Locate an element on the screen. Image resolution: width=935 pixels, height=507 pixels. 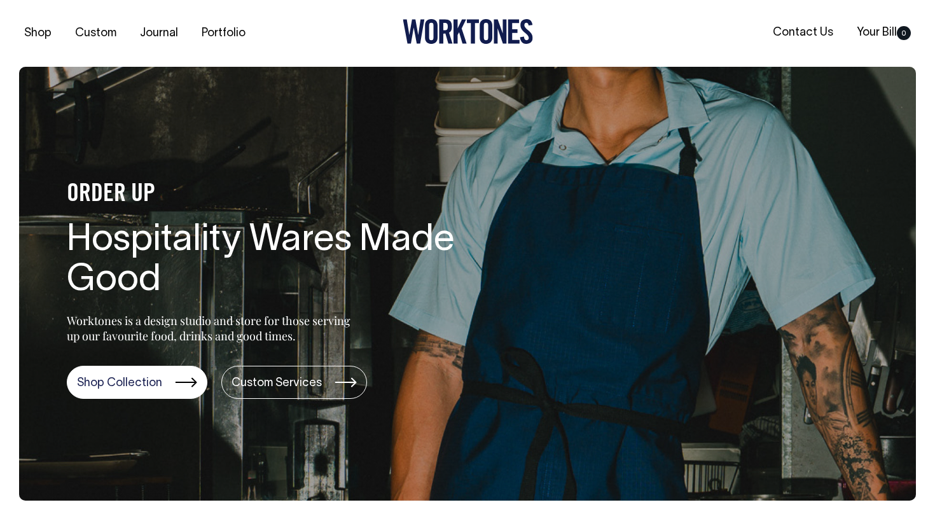
a: Contact Us is located at coordinates (803, 32).